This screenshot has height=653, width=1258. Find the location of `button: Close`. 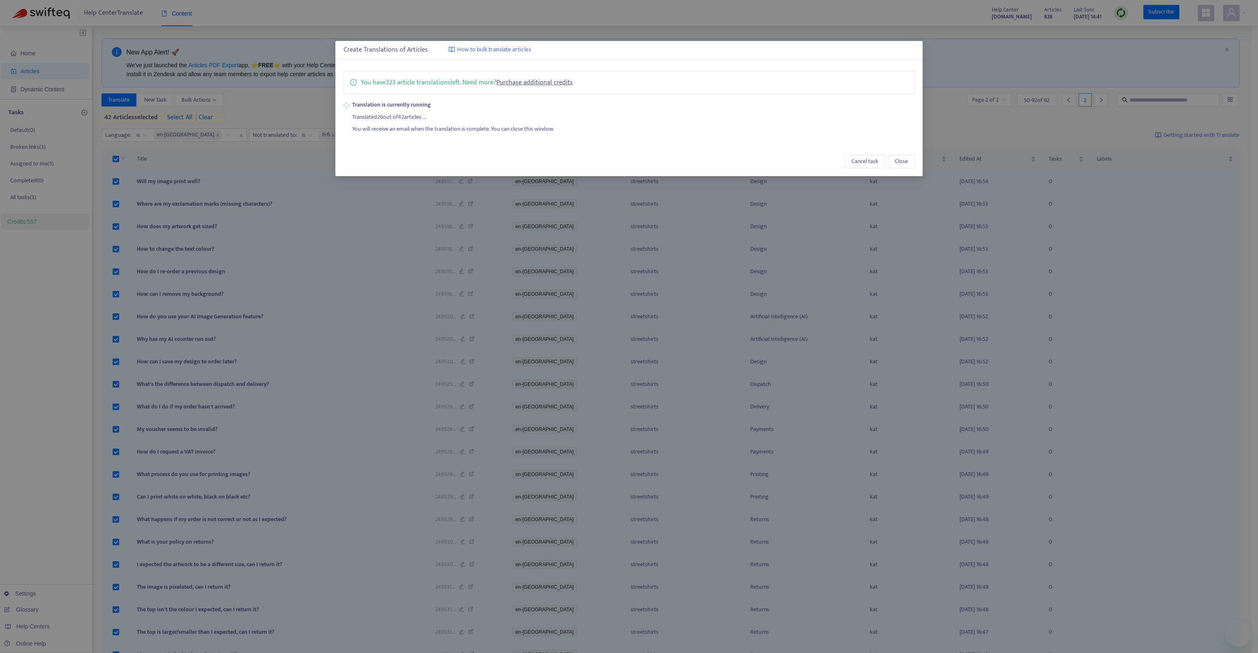

button: Close is located at coordinates (901, 161).